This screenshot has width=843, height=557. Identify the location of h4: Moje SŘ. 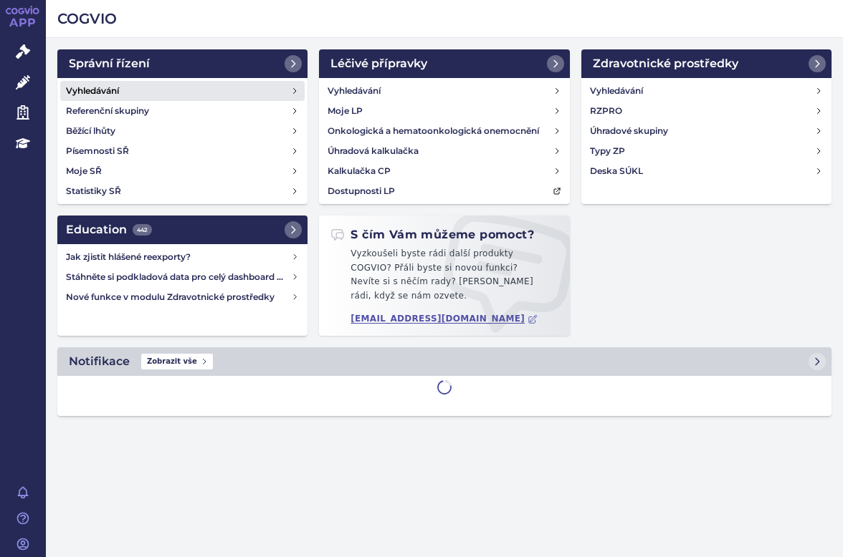
(84, 171).